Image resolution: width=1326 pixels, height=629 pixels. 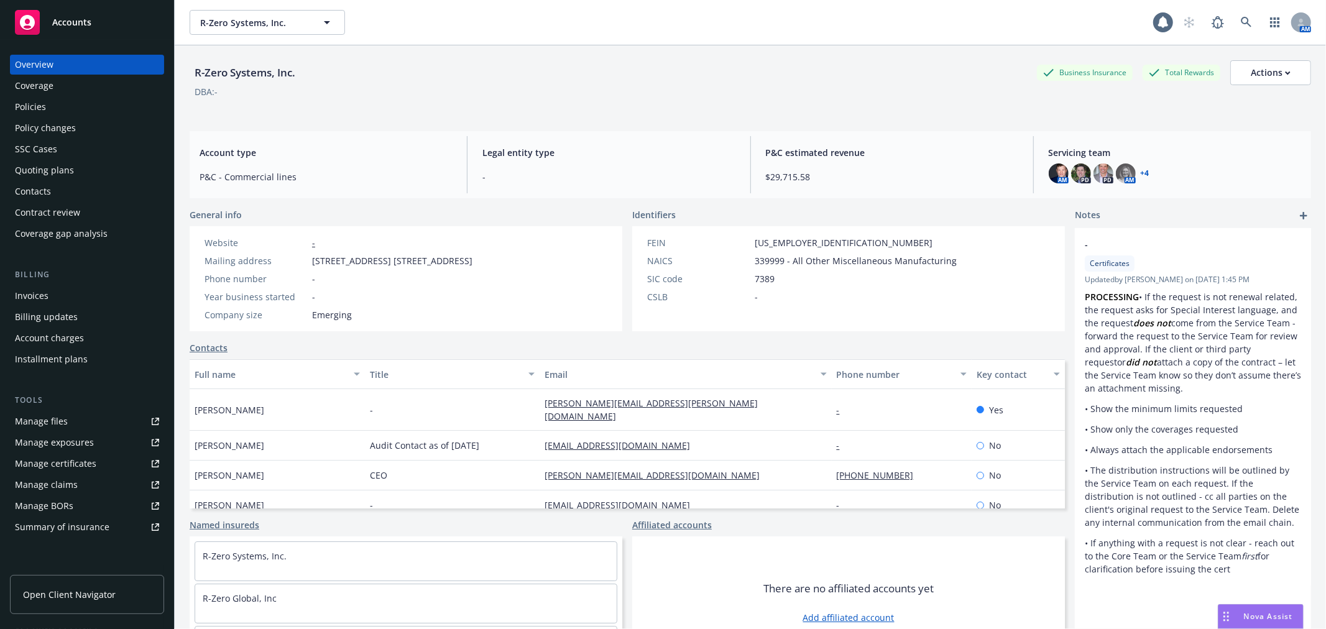 I want to click on span: CEO, so click(x=379, y=475).